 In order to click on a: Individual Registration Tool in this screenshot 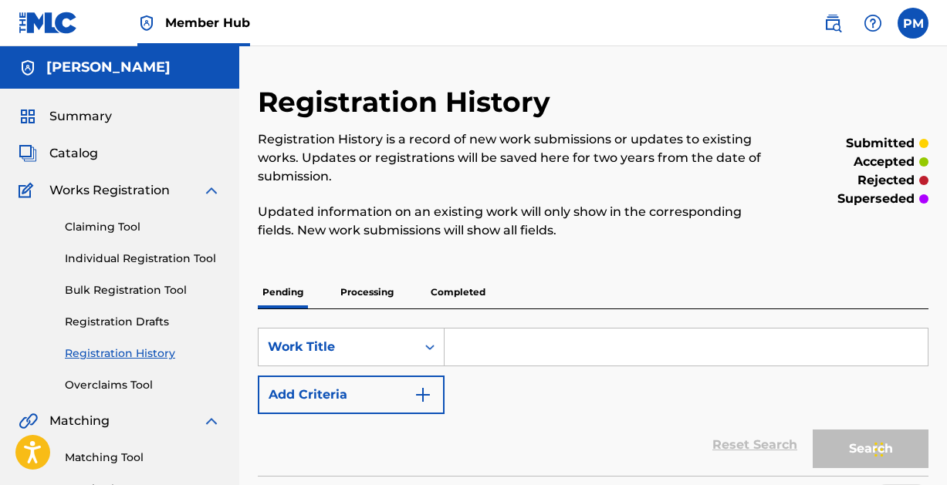, I will do `click(143, 259)`.